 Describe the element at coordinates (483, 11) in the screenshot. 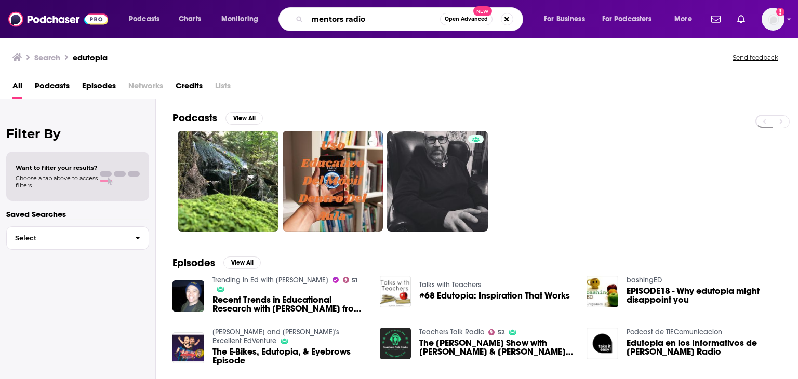

I see `span: New` at that location.